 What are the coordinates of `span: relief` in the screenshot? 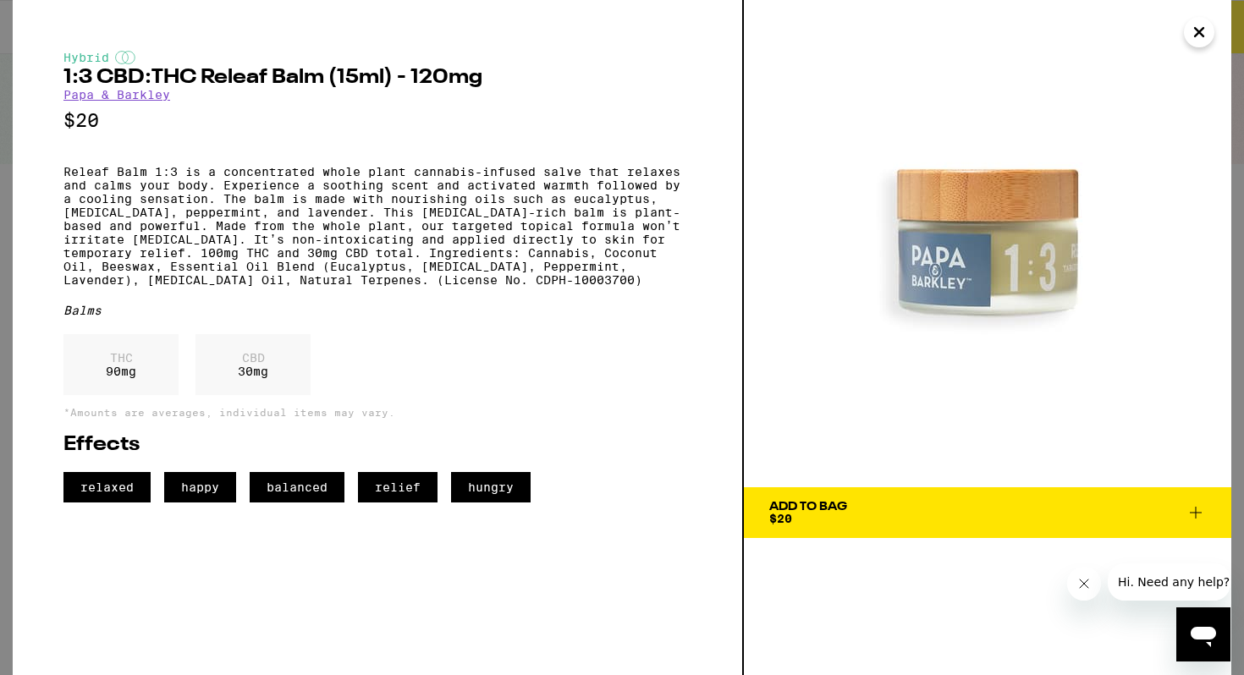 It's located at (398, 487).